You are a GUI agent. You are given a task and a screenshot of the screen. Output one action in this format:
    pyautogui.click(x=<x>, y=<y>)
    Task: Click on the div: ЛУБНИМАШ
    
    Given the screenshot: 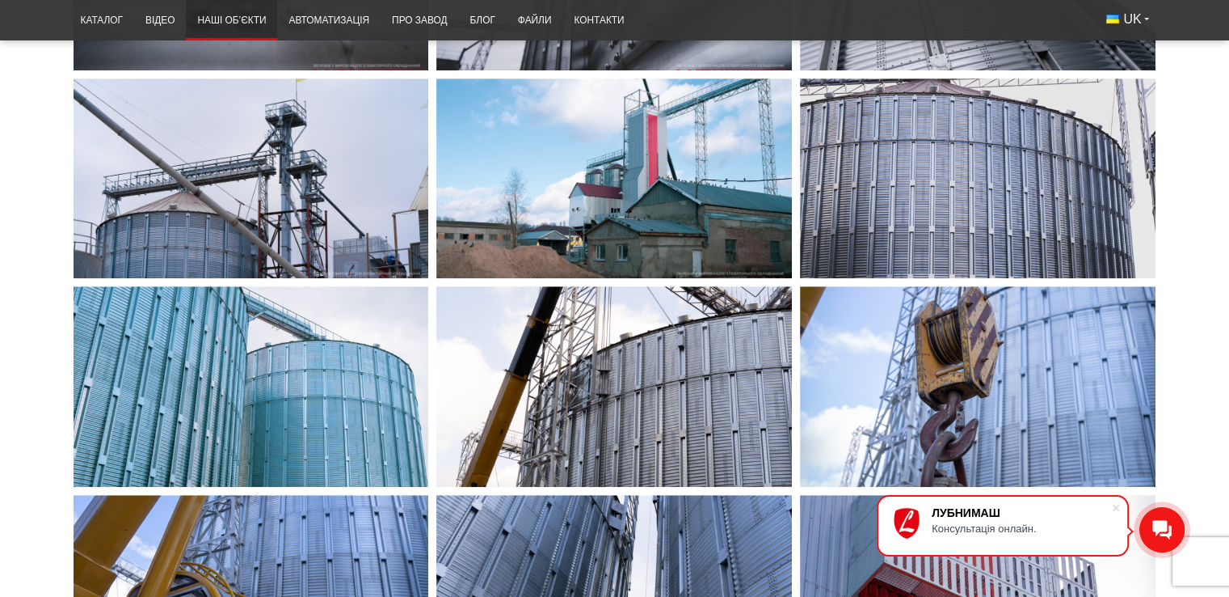 What is the action you would take?
    pyautogui.click(x=1022, y=512)
    